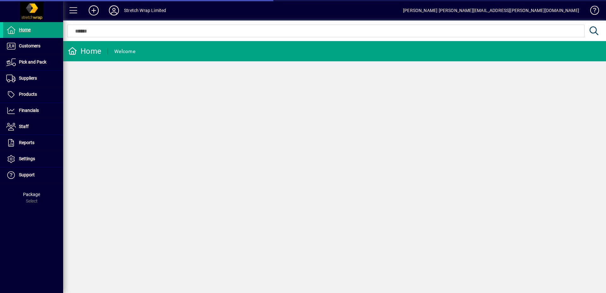 The image size is (606, 293). Describe the element at coordinates (32, 194) in the screenshot. I see `span: Package` at that location.